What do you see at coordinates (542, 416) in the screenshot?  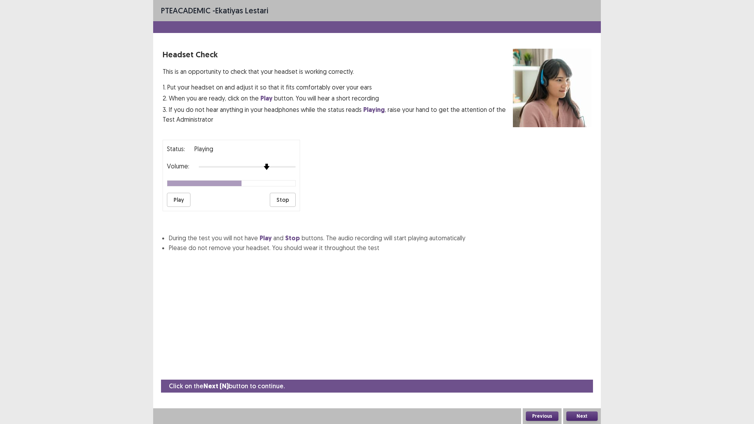 I see `button: Previous` at bounding box center [542, 416].